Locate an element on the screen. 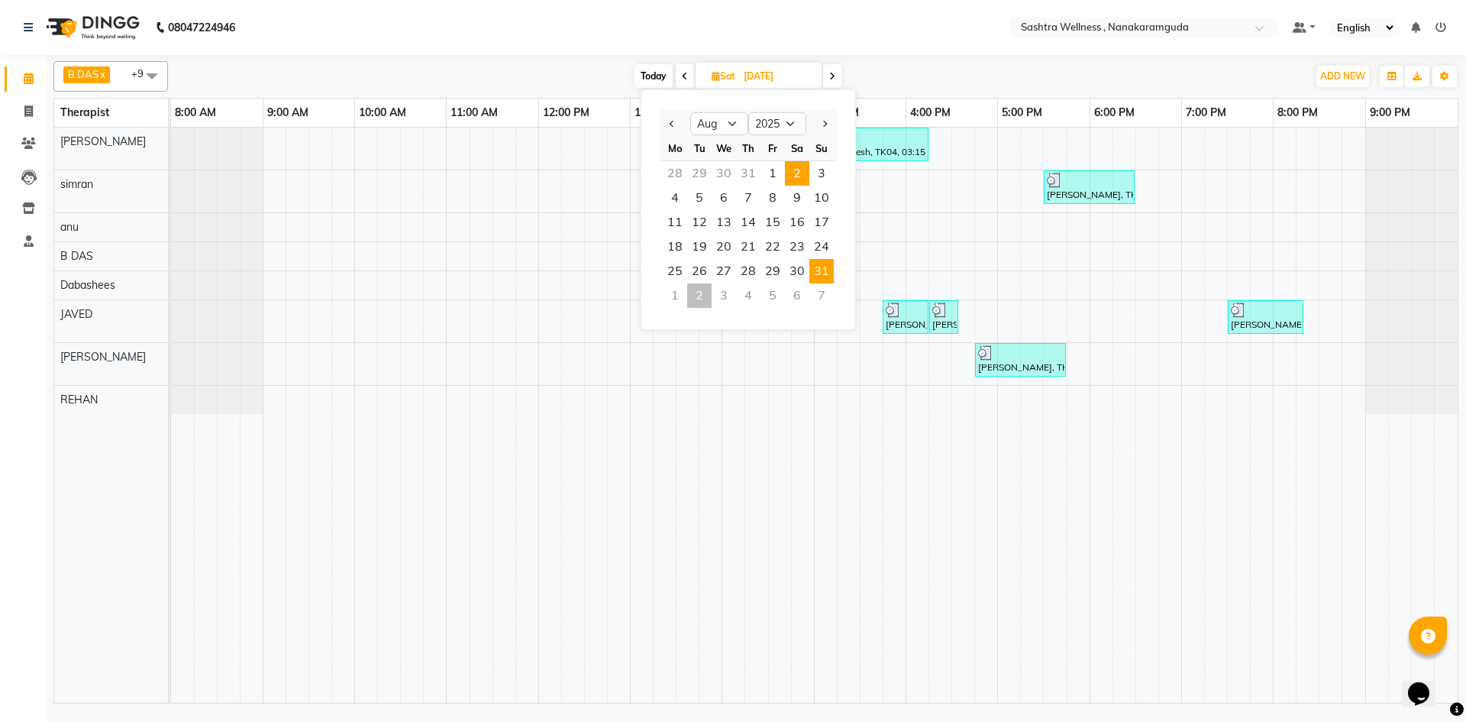 The width and height of the screenshot is (1466, 722). div: Saturday, August 30, 2025 is located at coordinates (797, 271).